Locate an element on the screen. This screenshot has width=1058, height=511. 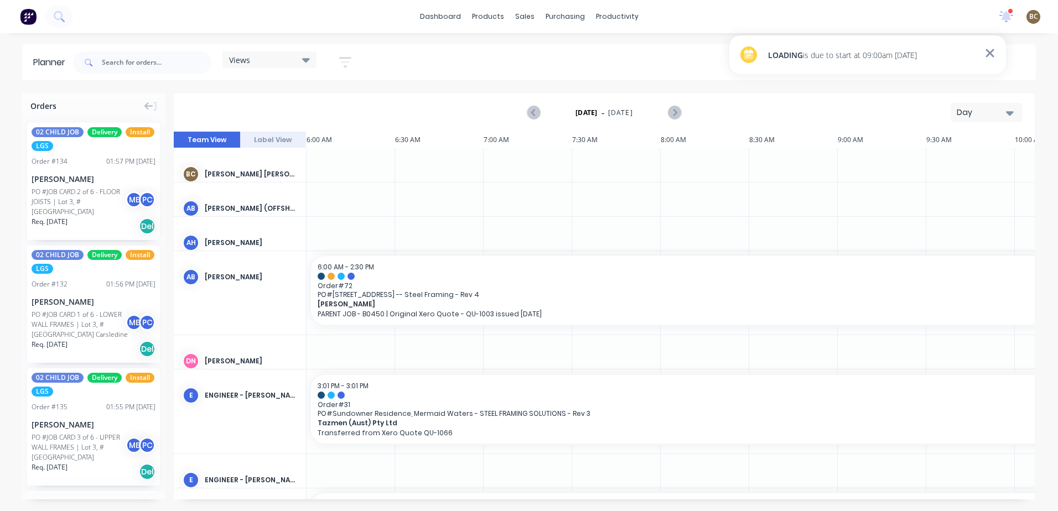
div: Order # 132 is located at coordinates (49, 284).